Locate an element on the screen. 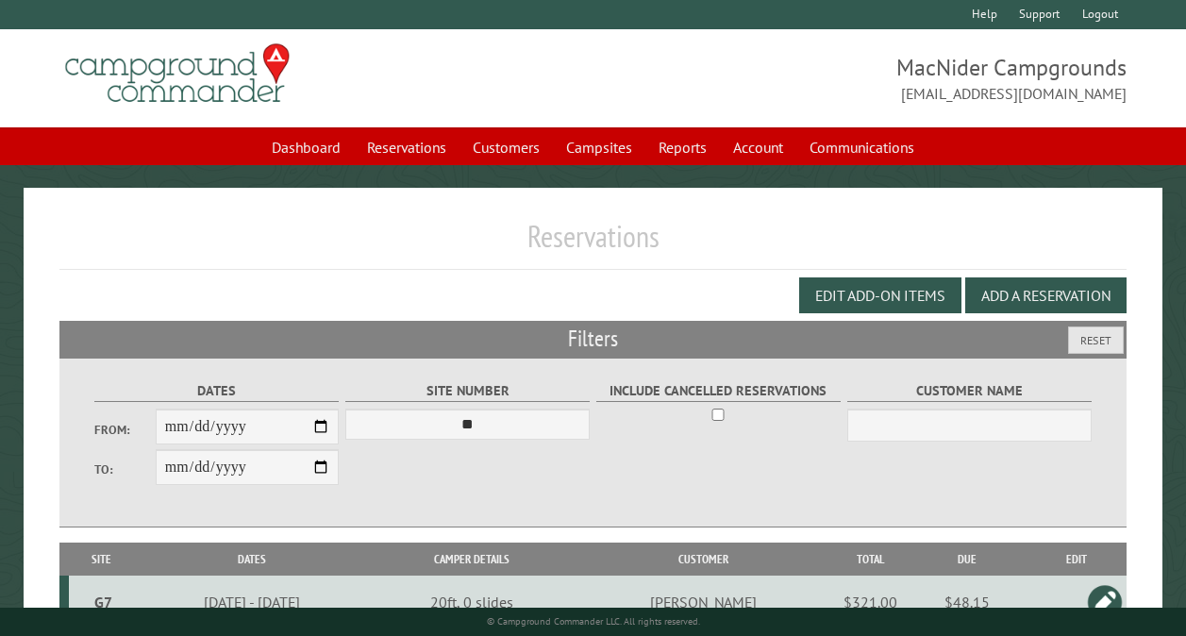 The width and height of the screenshot is (1186, 636). th: Edit is located at coordinates (1076, 558).